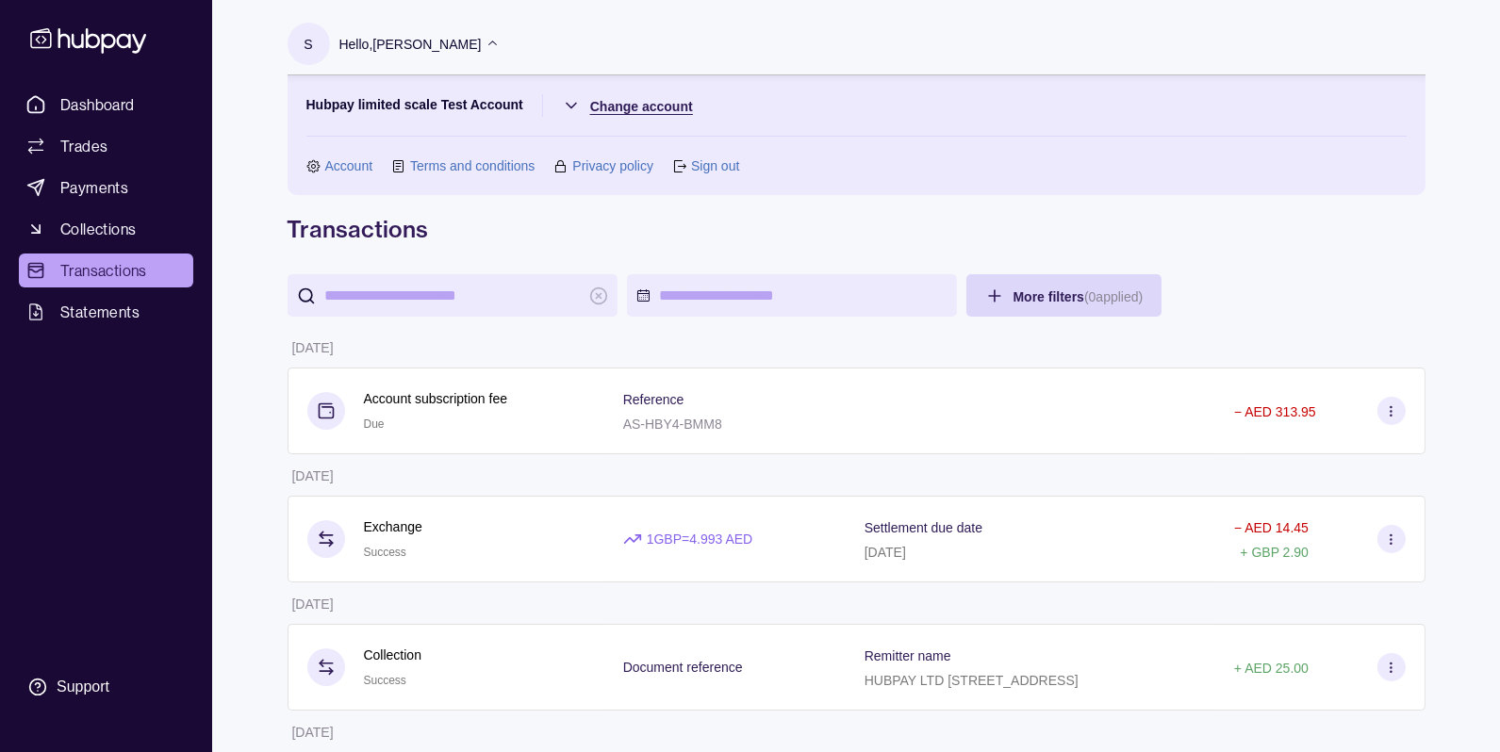  I want to click on input: search, so click(452, 295).